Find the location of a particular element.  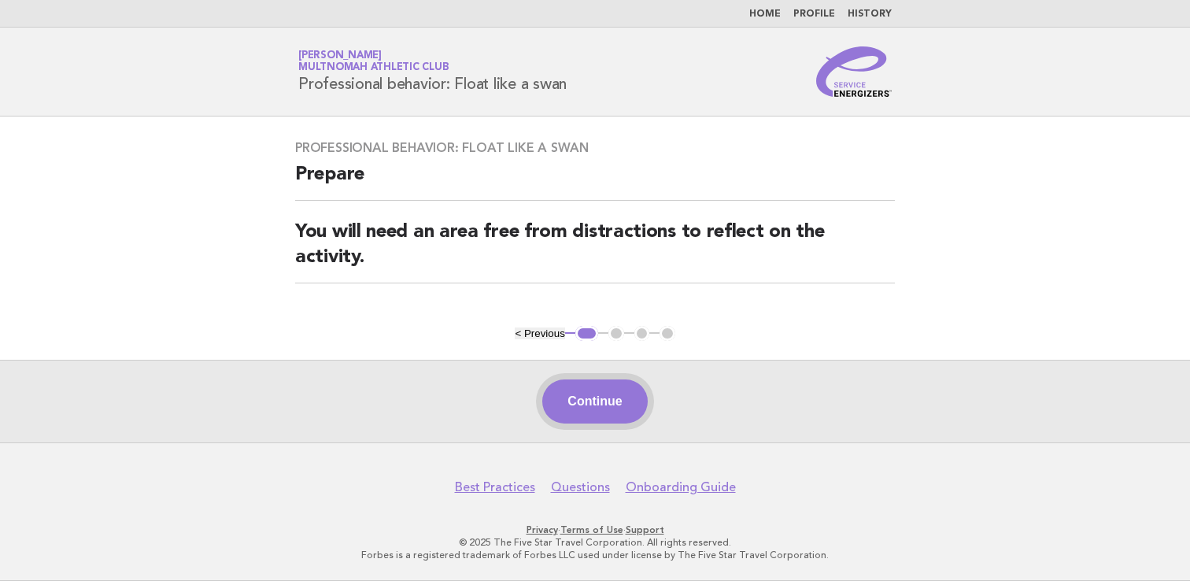

a: Home is located at coordinates (765, 14).